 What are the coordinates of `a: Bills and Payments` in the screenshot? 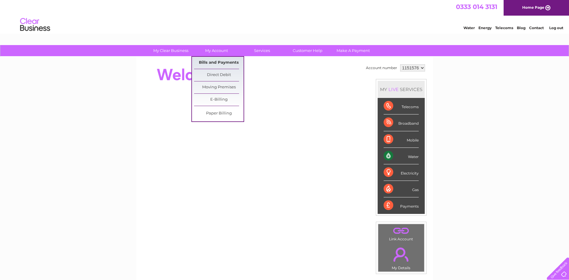 It's located at (219, 63).